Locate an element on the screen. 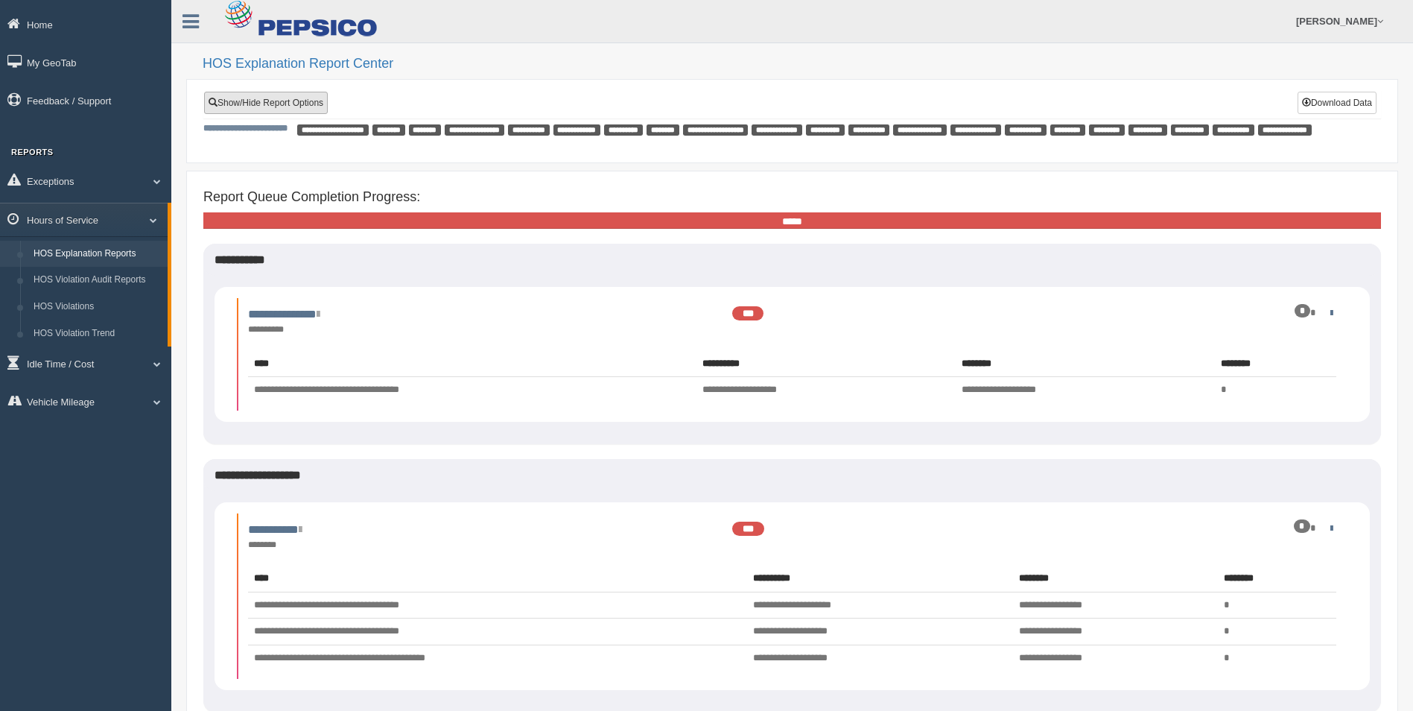 Image resolution: width=1413 pixels, height=711 pixels. a: HOS Violation Audit Reports is located at coordinates (97, 280).